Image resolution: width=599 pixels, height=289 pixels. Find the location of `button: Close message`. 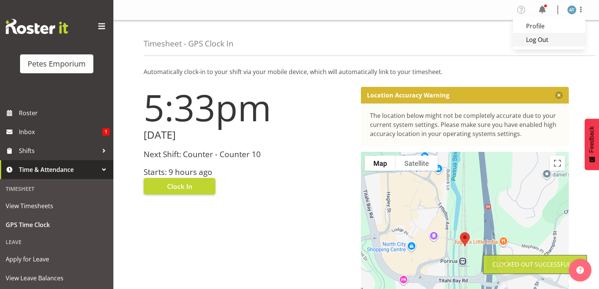

button: Close message is located at coordinates (559, 95).